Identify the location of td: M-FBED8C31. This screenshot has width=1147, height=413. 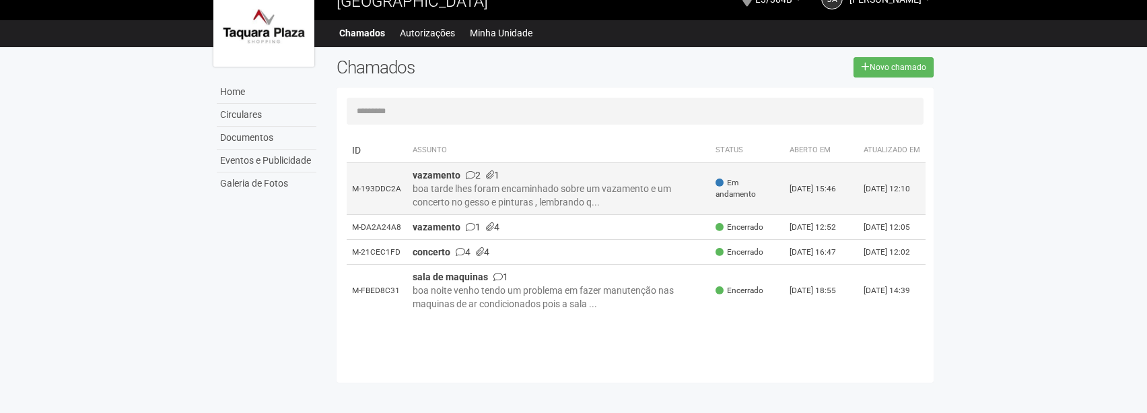
(377, 290).